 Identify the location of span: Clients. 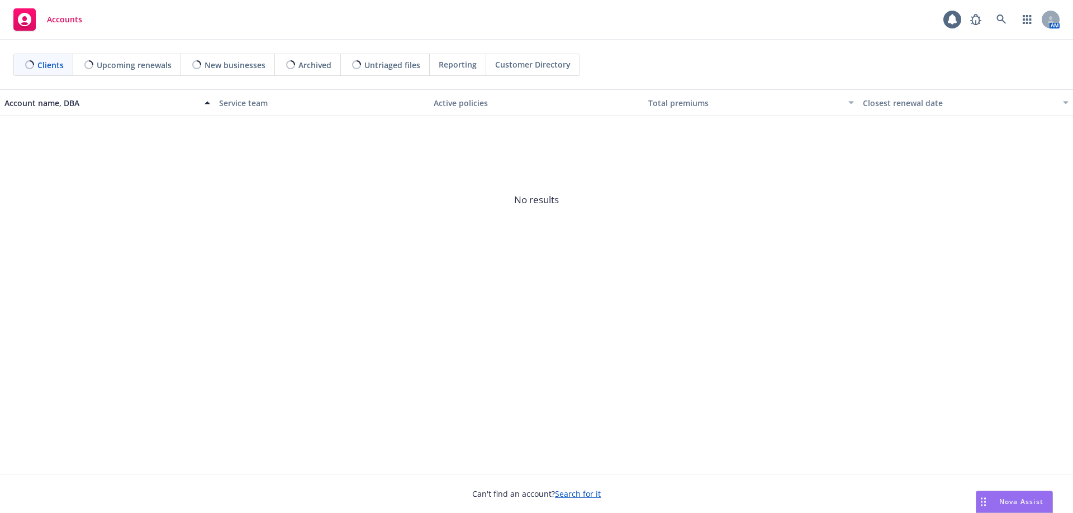
(50, 65).